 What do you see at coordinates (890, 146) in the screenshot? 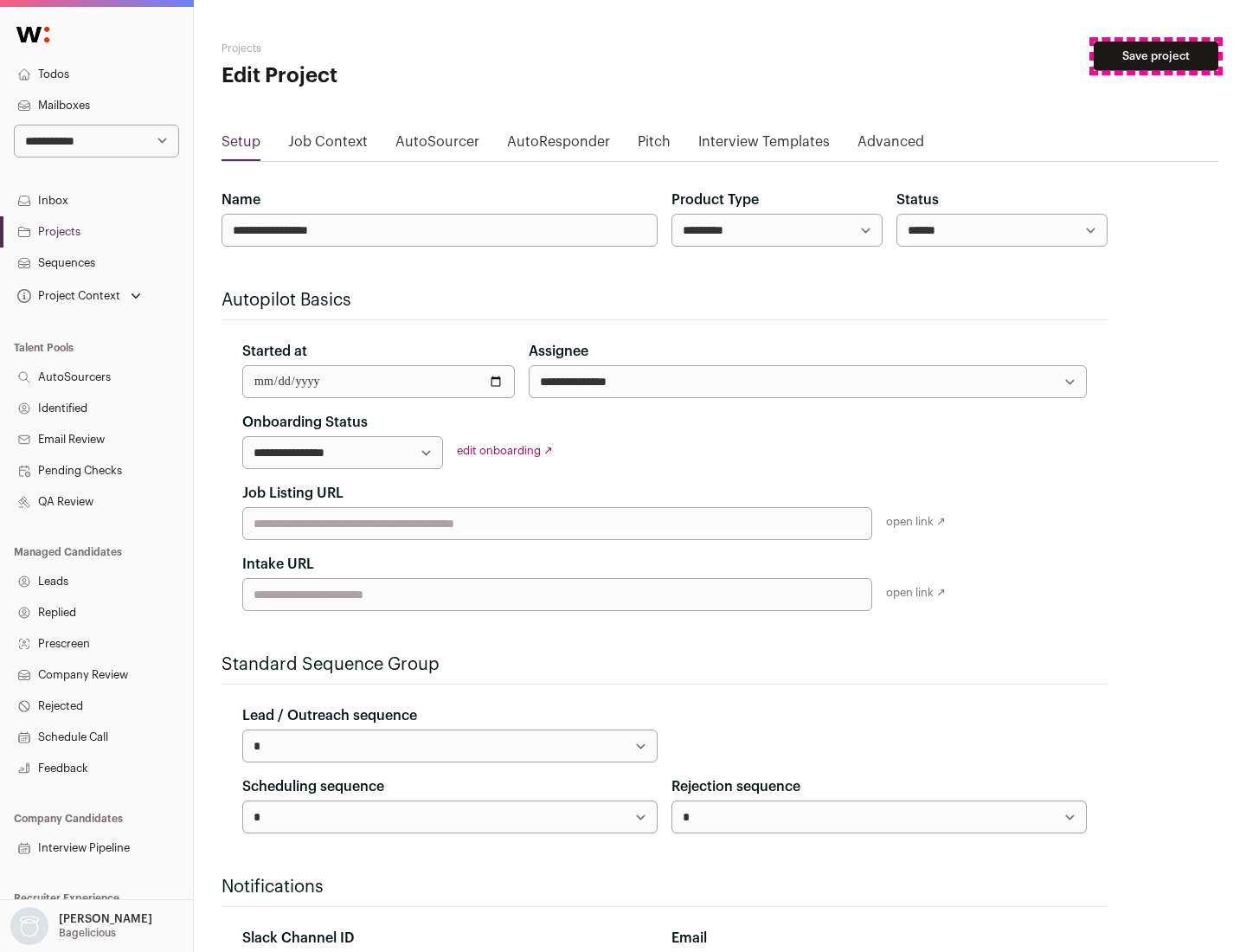
I see `a: Advanced` at bounding box center [890, 146].